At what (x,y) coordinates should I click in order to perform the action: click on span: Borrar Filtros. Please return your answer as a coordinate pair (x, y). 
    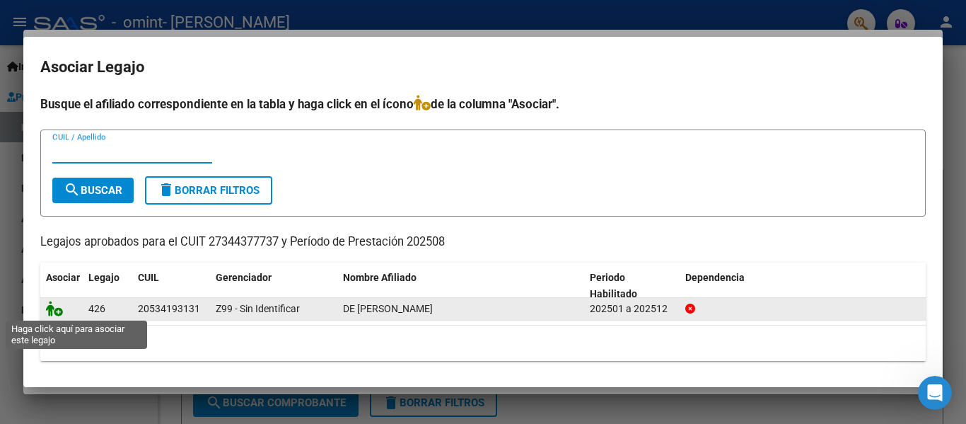
    Looking at the image, I should click on (209, 190).